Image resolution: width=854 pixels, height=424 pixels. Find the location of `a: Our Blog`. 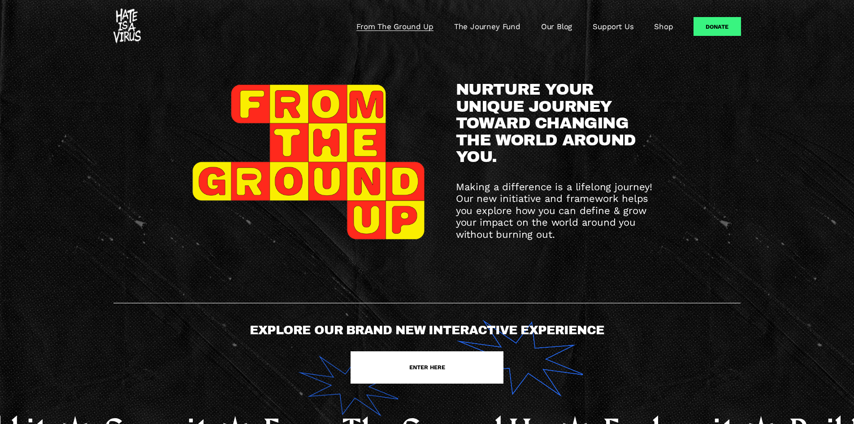

a: Our Blog is located at coordinates (557, 26).